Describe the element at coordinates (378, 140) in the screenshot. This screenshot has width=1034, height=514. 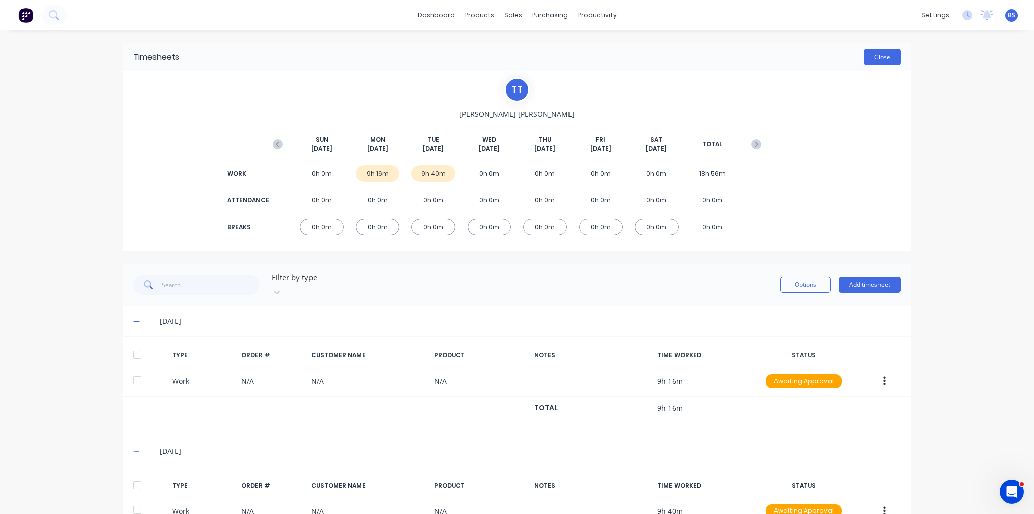
I see `span: MON` at that location.